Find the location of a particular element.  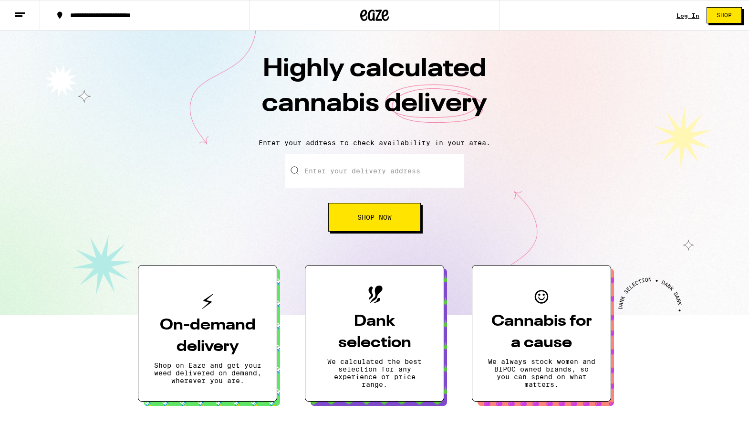

a: Shop is located at coordinates (724, 15).